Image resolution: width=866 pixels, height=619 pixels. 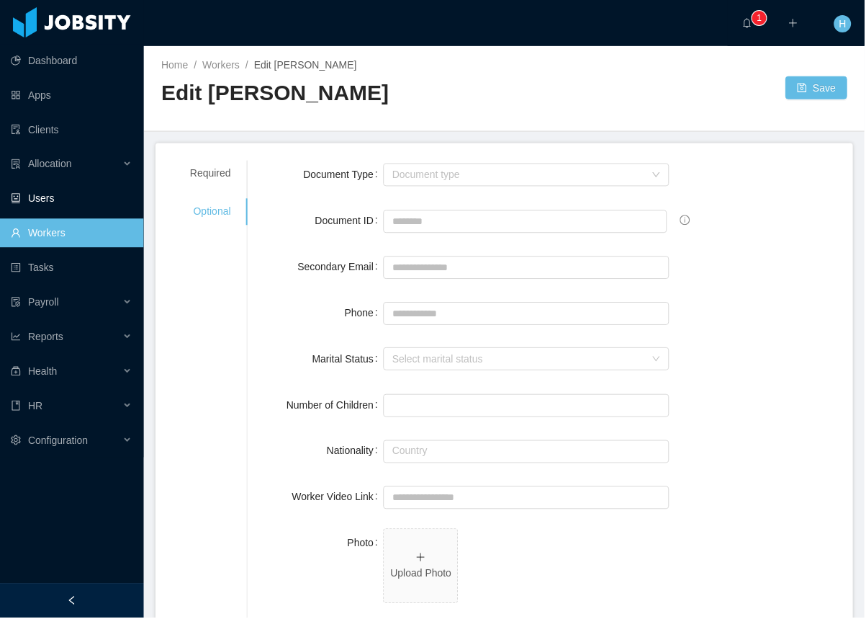 What do you see at coordinates (50, 164) in the screenshot?
I see `span: Allocation` at bounding box center [50, 164].